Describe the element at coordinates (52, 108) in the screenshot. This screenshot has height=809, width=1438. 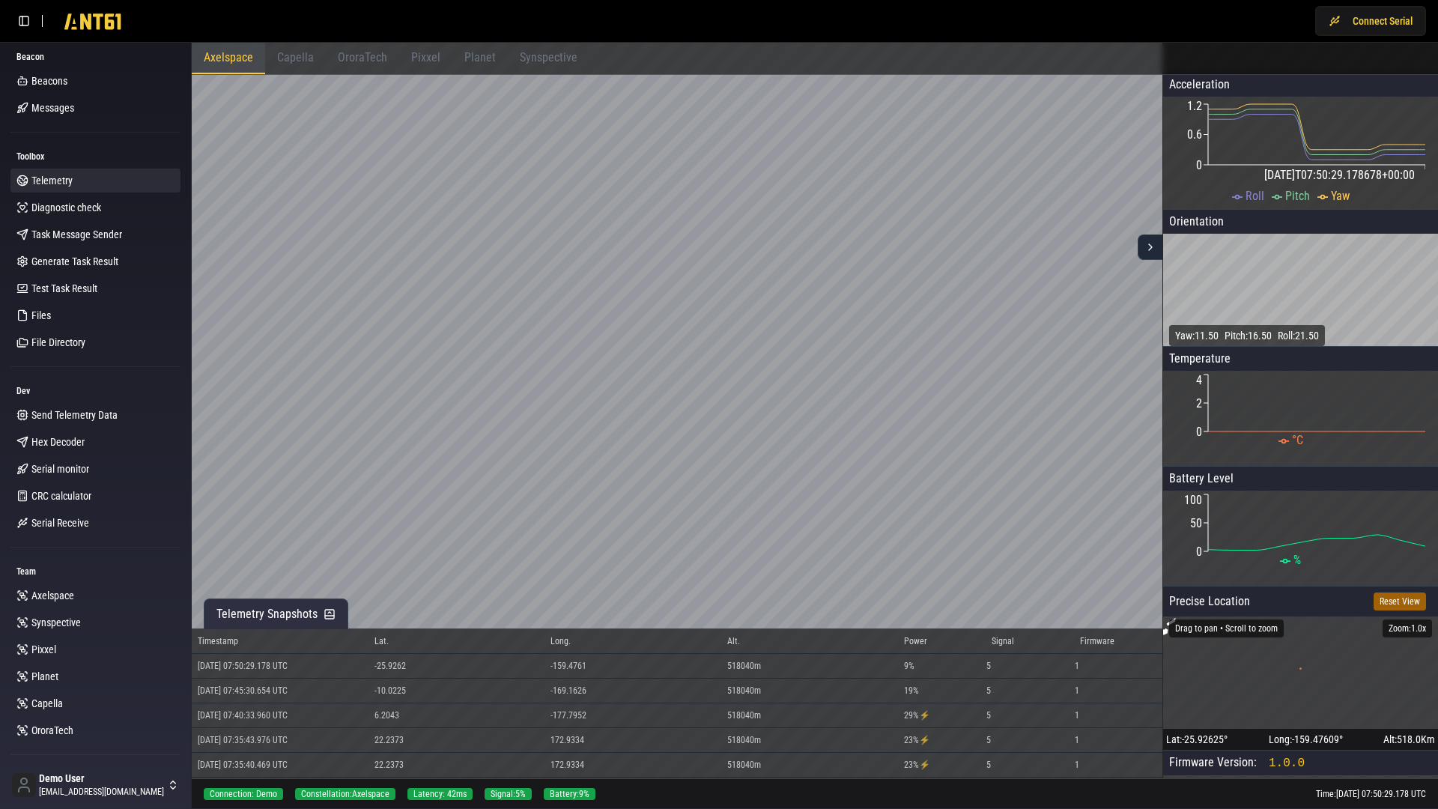
I see `span: Messages` at that location.